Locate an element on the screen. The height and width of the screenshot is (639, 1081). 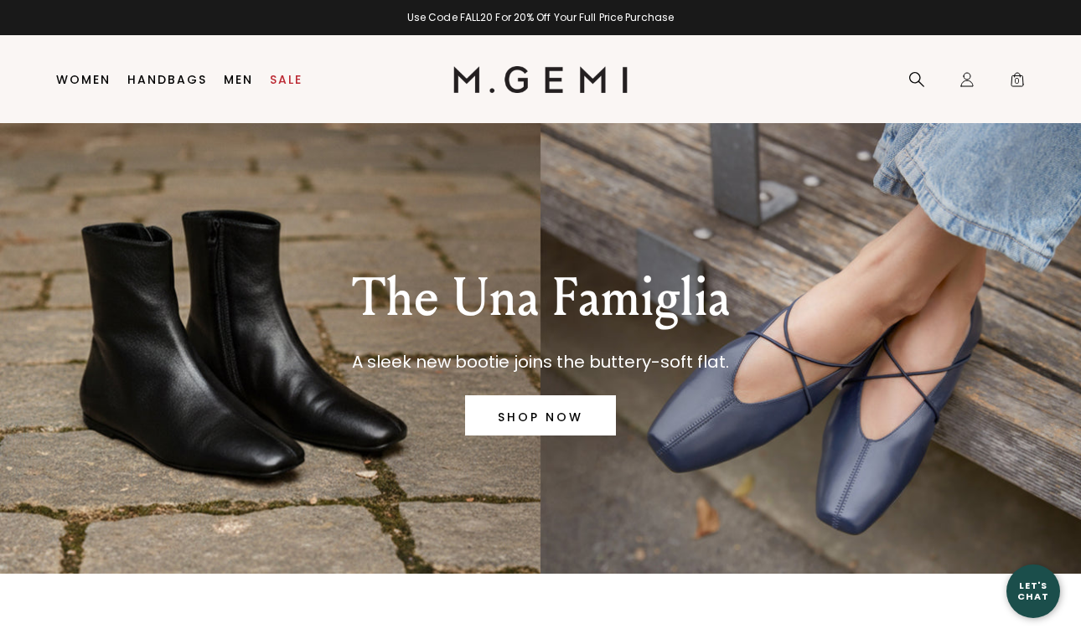
a: SHOP NOW is located at coordinates (540, 416).